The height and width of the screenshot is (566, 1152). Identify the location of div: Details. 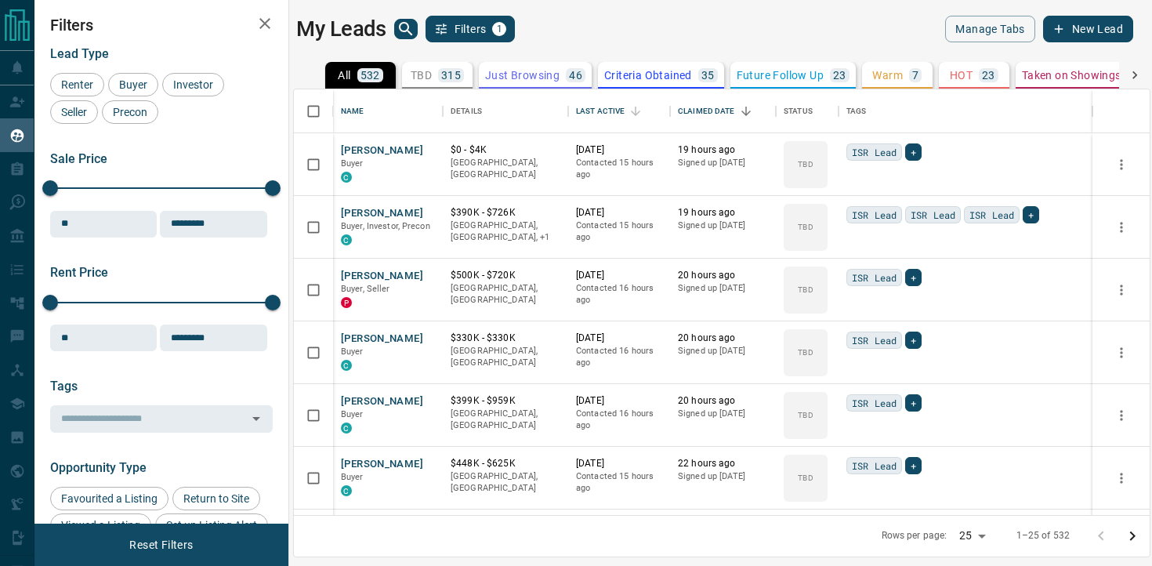
(506, 111).